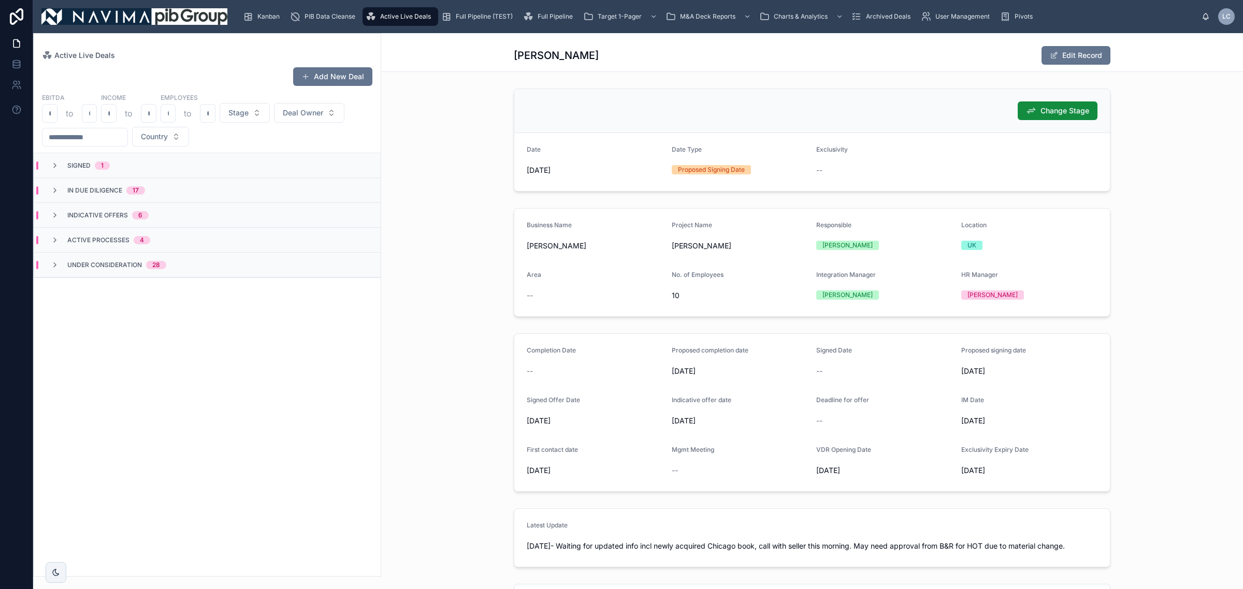 The height and width of the screenshot is (589, 1243). Describe the element at coordinates (1065, 111) in the screenshot. I see `span: Change Stage` at that location.